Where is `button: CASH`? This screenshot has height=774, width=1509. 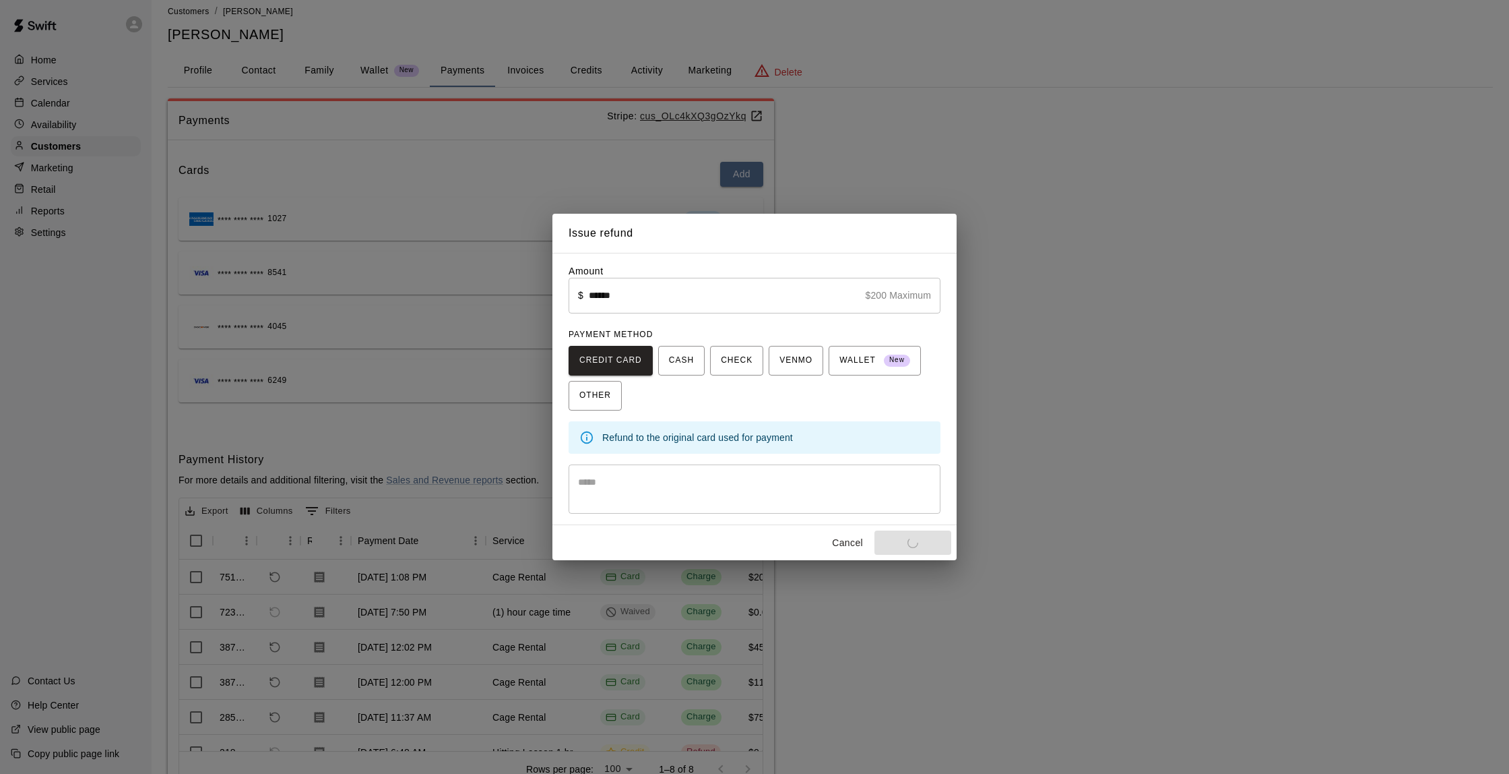
button: CASH is located at coordinates (681, 361).